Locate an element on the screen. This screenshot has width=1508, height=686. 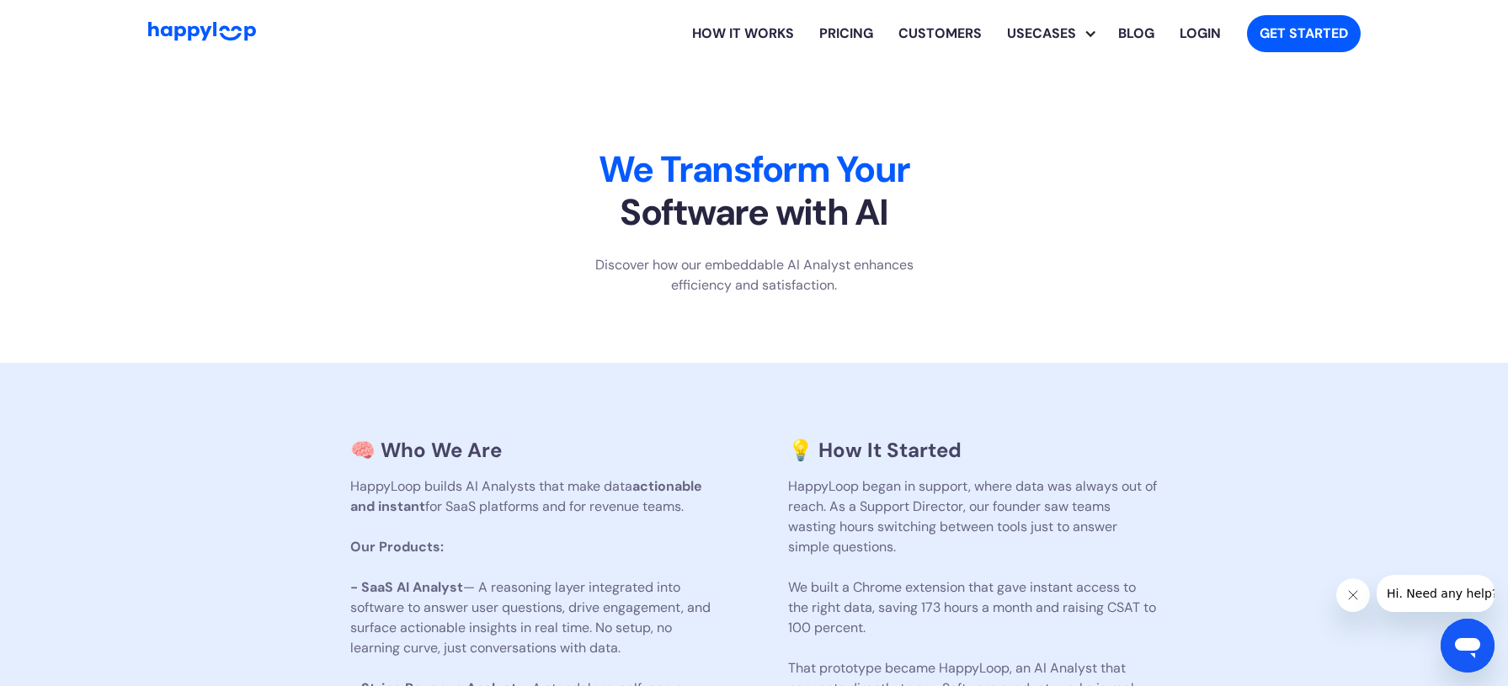
a: Get started with HappyLoop is located at coordinates (1303, 34).